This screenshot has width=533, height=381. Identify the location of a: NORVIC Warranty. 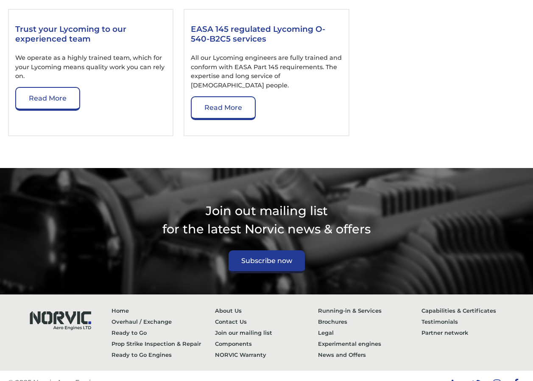
(267, 354).